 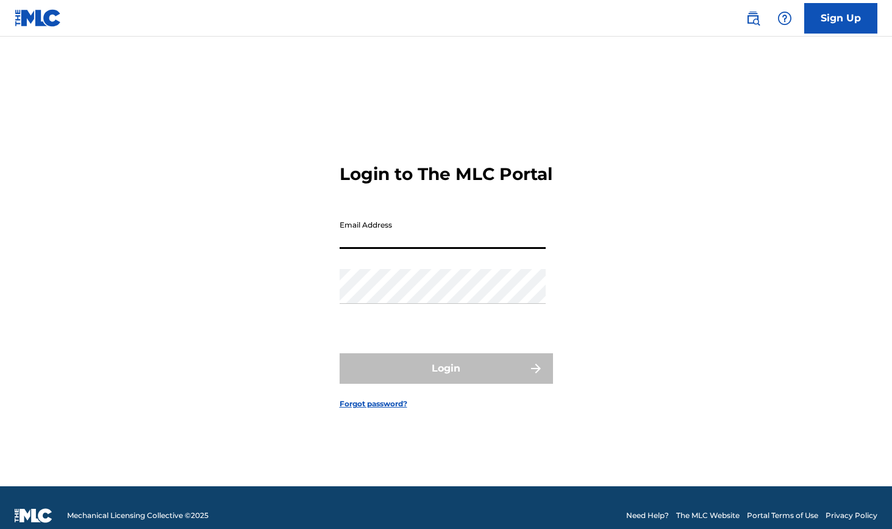 I want to click on img: MLC Logo, so click(x=38, y=18).